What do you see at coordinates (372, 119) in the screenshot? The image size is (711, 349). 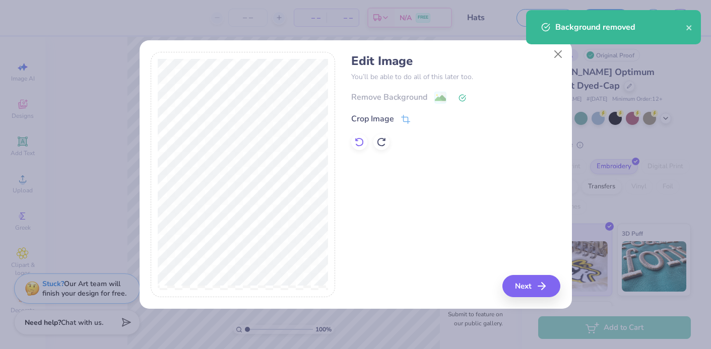 I see `div: Crop Image` at bounding box center [372, 119].